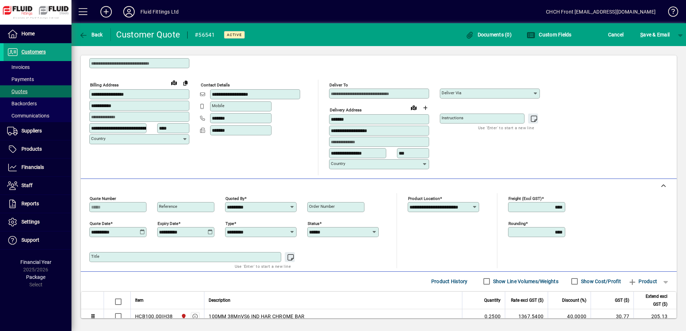 The width and height of the screenshot is (686, 331). Describe the element at coordinates (488, 35) in the screenshot. I see `button: Documents (0)` at that location.